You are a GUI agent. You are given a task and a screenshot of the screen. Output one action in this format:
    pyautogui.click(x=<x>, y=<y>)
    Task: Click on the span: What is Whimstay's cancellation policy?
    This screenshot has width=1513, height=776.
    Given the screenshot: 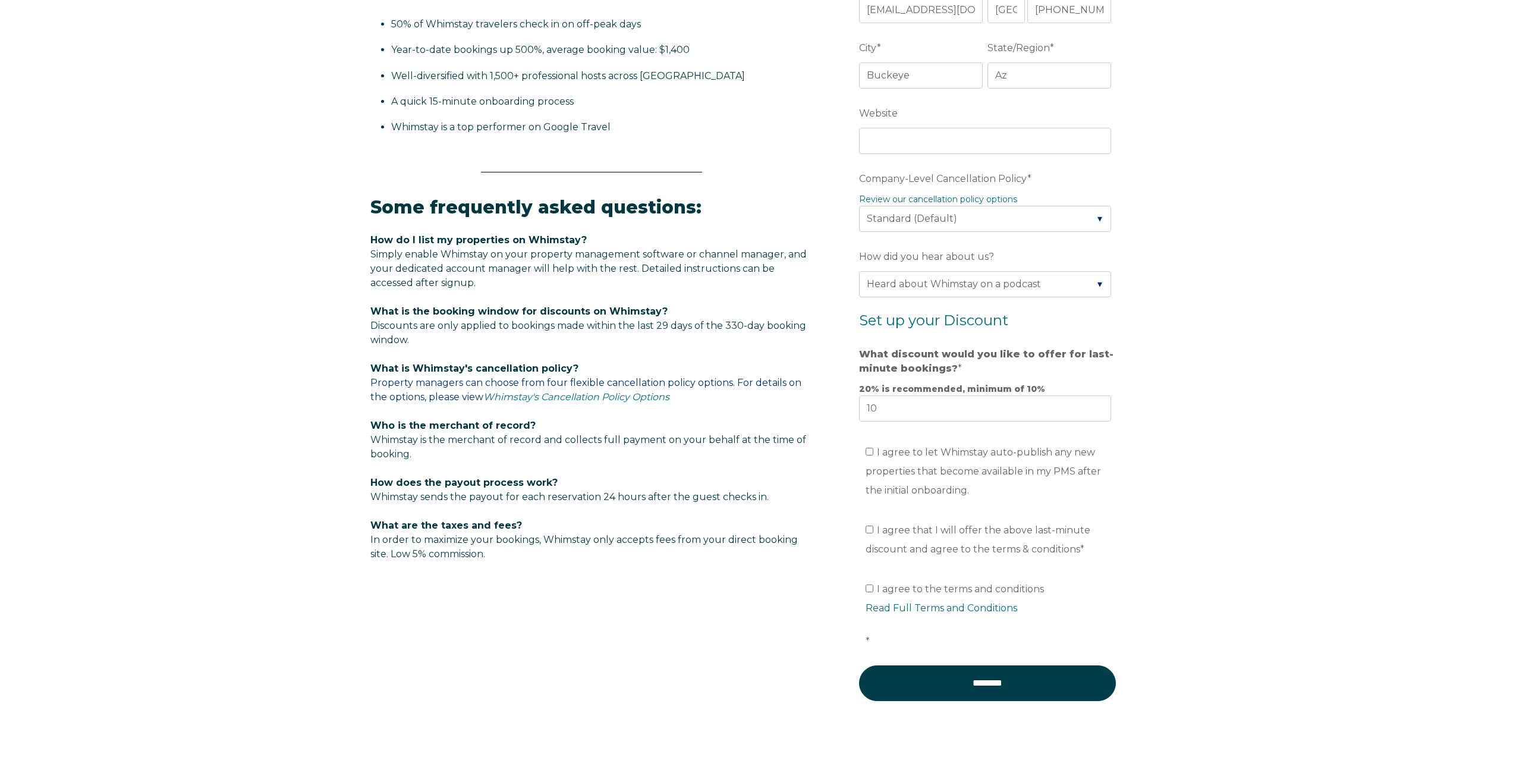 What is the action you would take?
    pyautogui.click(x=474, y=368)
    